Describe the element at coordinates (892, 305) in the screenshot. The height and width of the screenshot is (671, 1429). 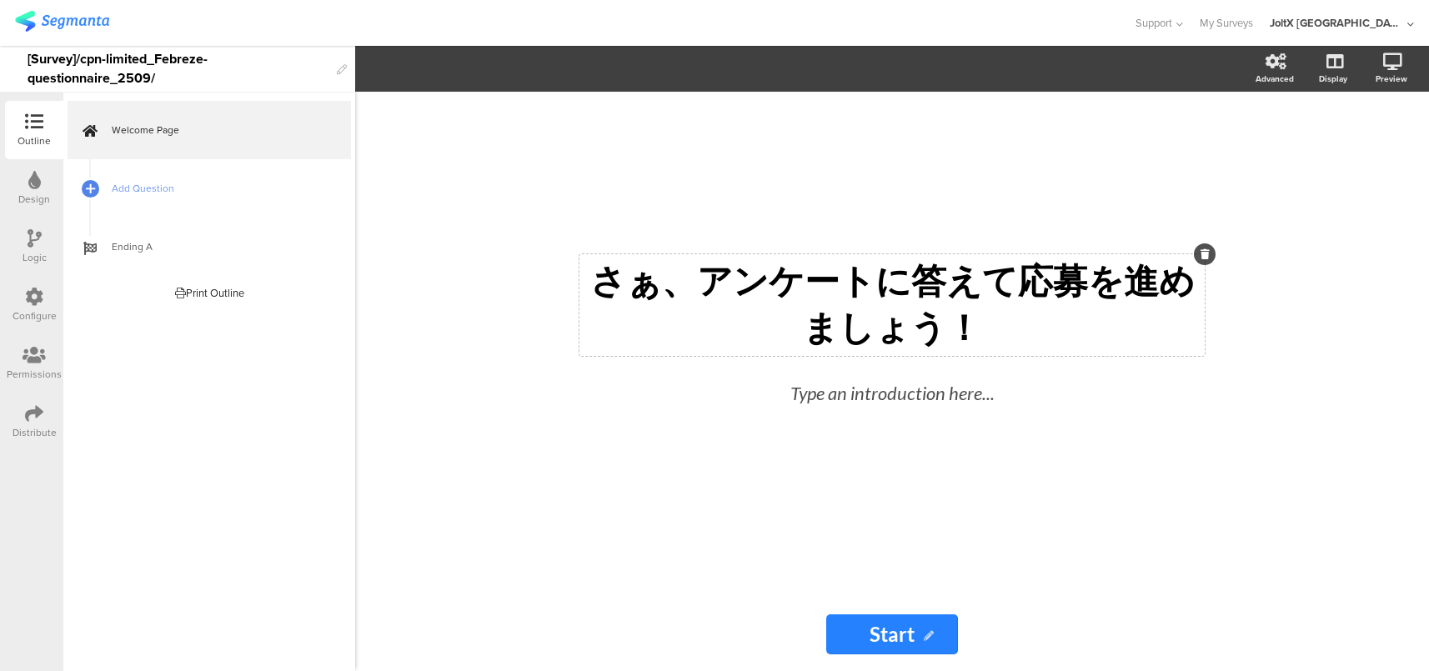
I see `p: さぁ、ア﻿ンケートに答えて応募を進めましょう！` at that location.